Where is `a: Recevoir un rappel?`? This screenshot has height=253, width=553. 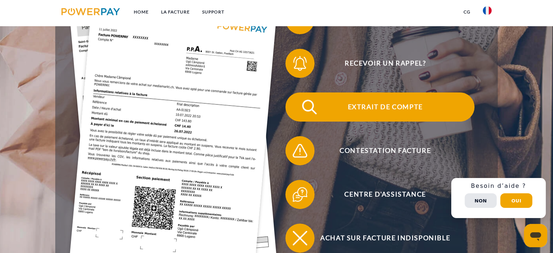
a: Recevoir un rappel? is located at coordinates (380, 63).